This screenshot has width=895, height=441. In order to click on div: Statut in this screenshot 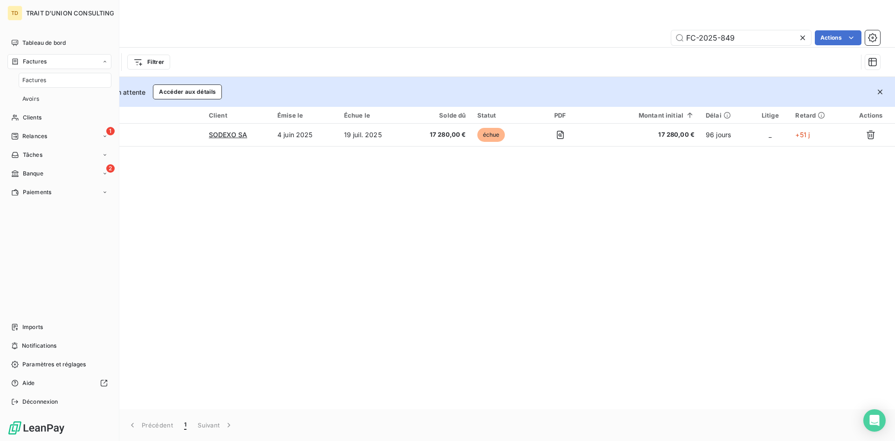, I will do `click(500, 115)`.